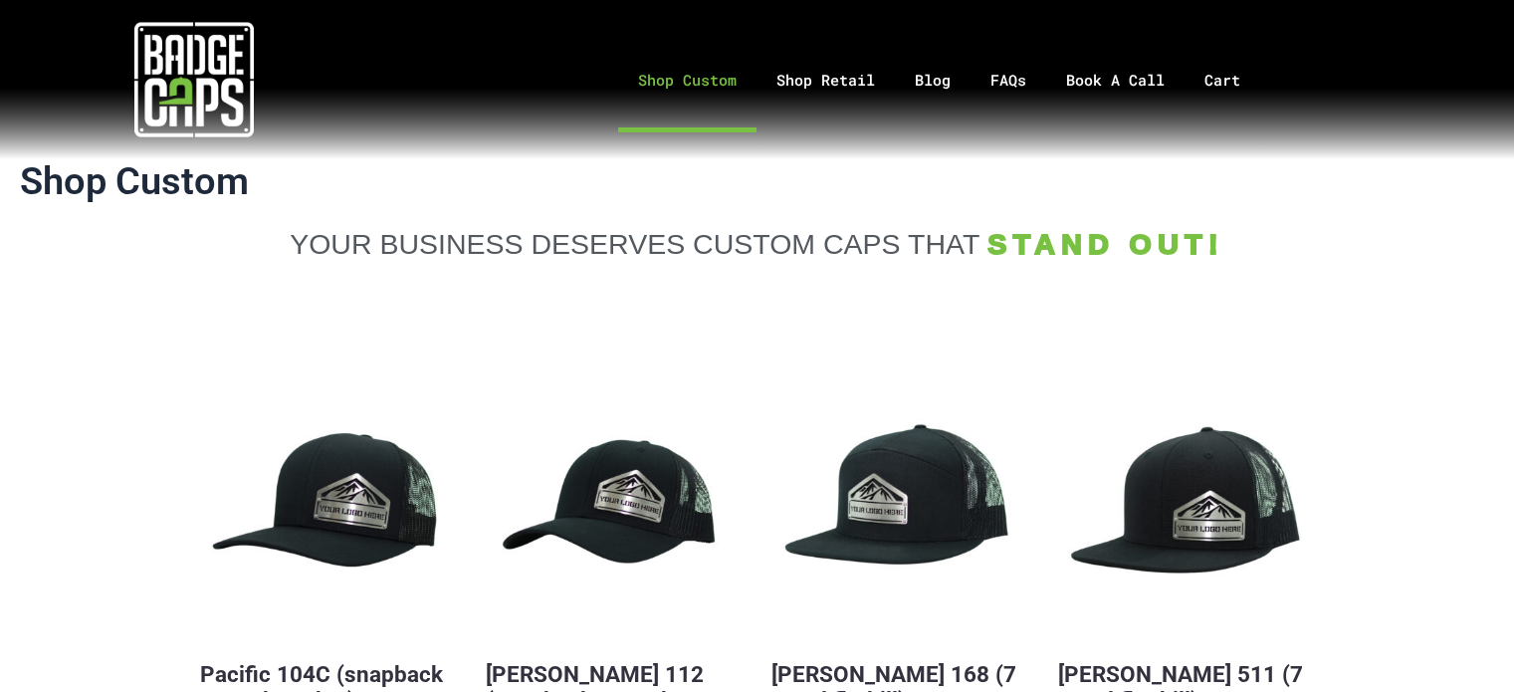 Image resolution: width=1514 pixels, height=692 pixels. Describe the element at coordinates (899, 508) in the screenshot. I see `button: BadgeCaps - Richardson 168` at that location.